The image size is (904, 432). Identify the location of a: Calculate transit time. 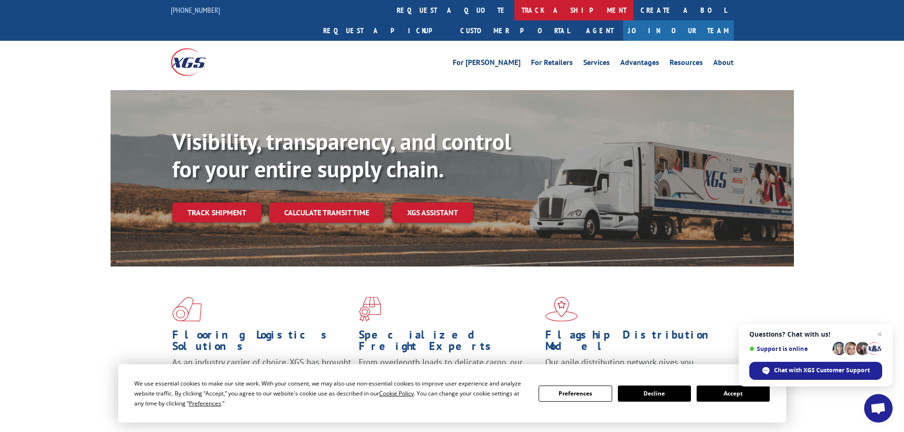
(326, 212).